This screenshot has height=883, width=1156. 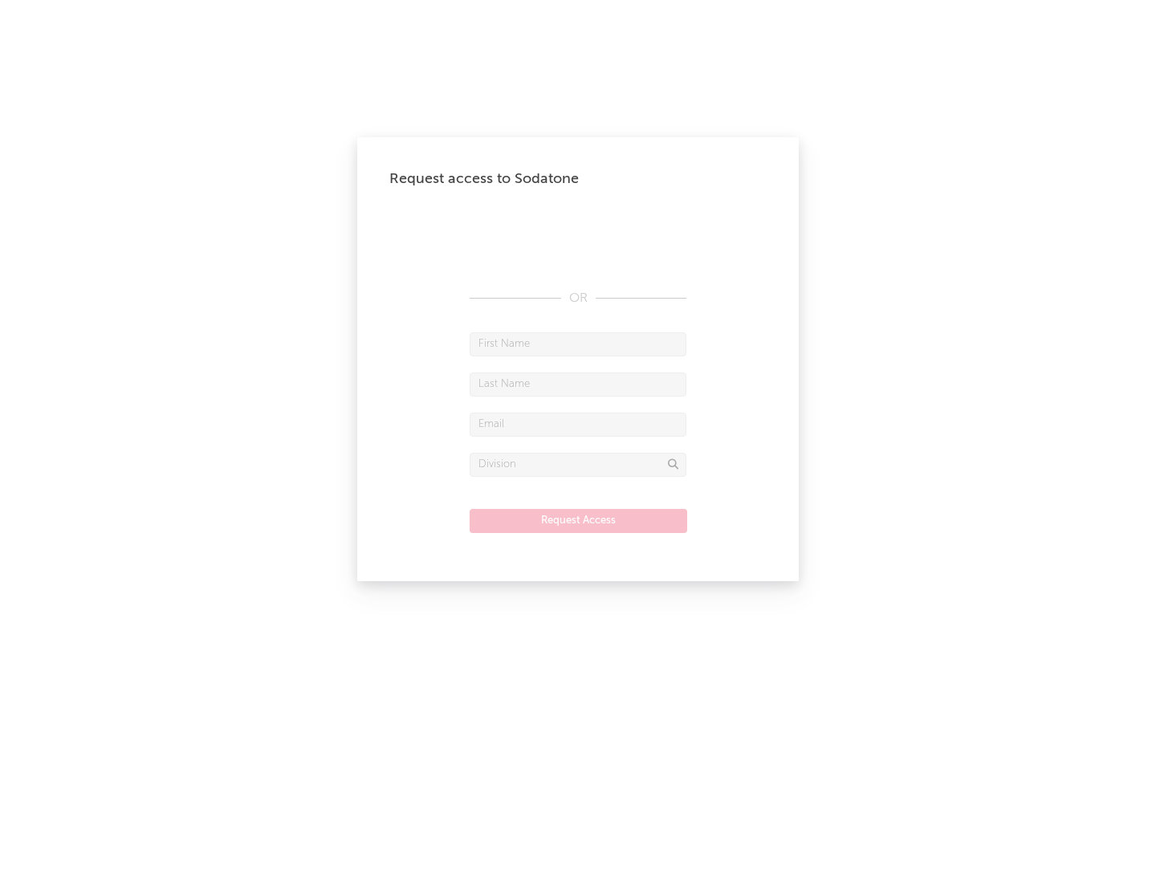 I want to click on input: Last Name, so click(x=578, y=385).